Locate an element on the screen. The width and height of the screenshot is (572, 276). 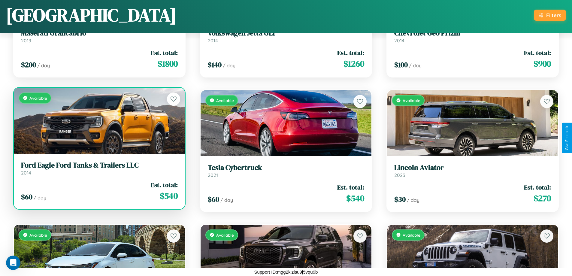
a: Ford Eagle Ford Tanks & Trailers LLC2014 is located at coordinates (99, 168).